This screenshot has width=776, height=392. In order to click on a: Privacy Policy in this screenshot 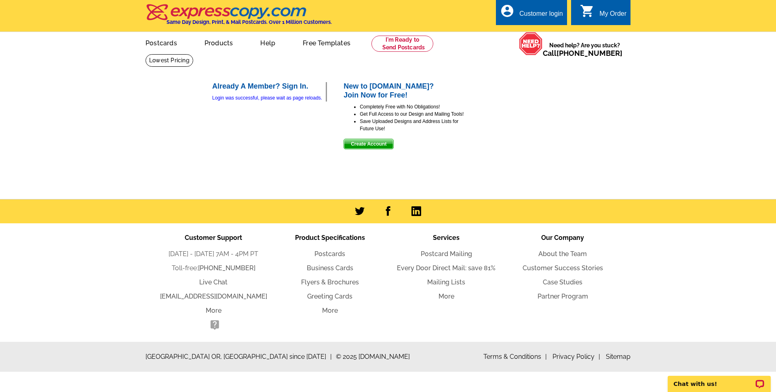, I will do `click(576, 356)`.